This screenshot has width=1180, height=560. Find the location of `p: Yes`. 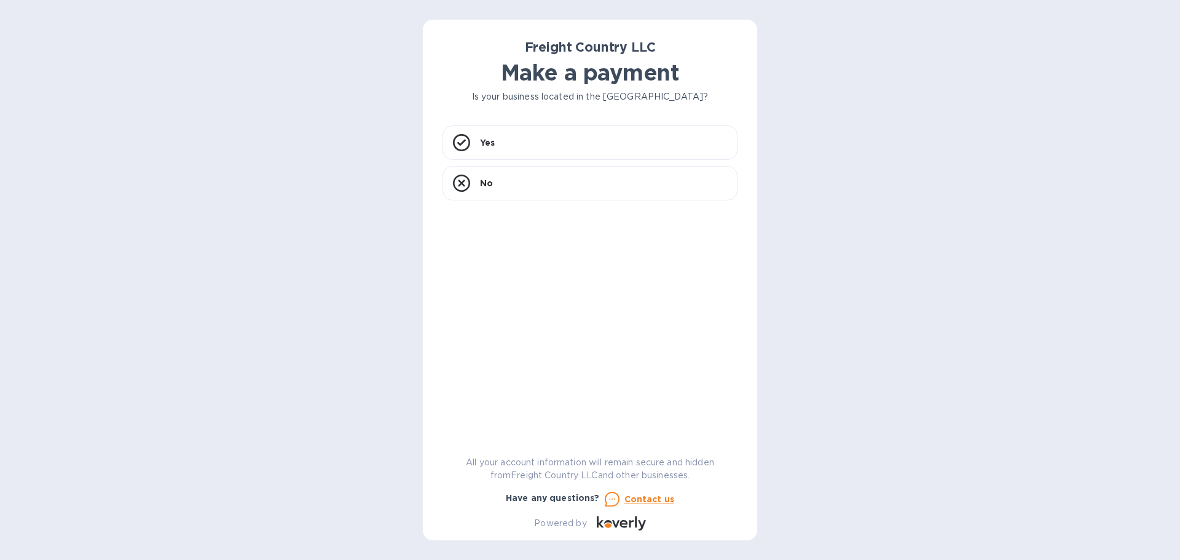

p: Yes is located at coordinates (487, 143).